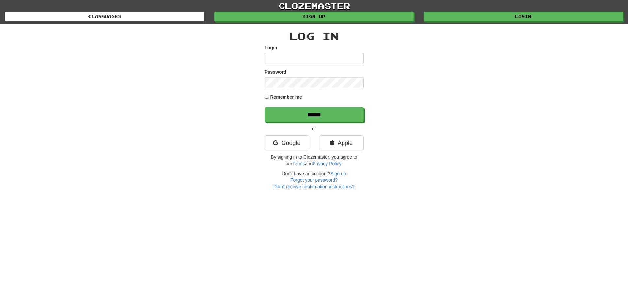  Describe the element at coordinates (523, 16) in the screenshot. I see `a: Login` at that location.